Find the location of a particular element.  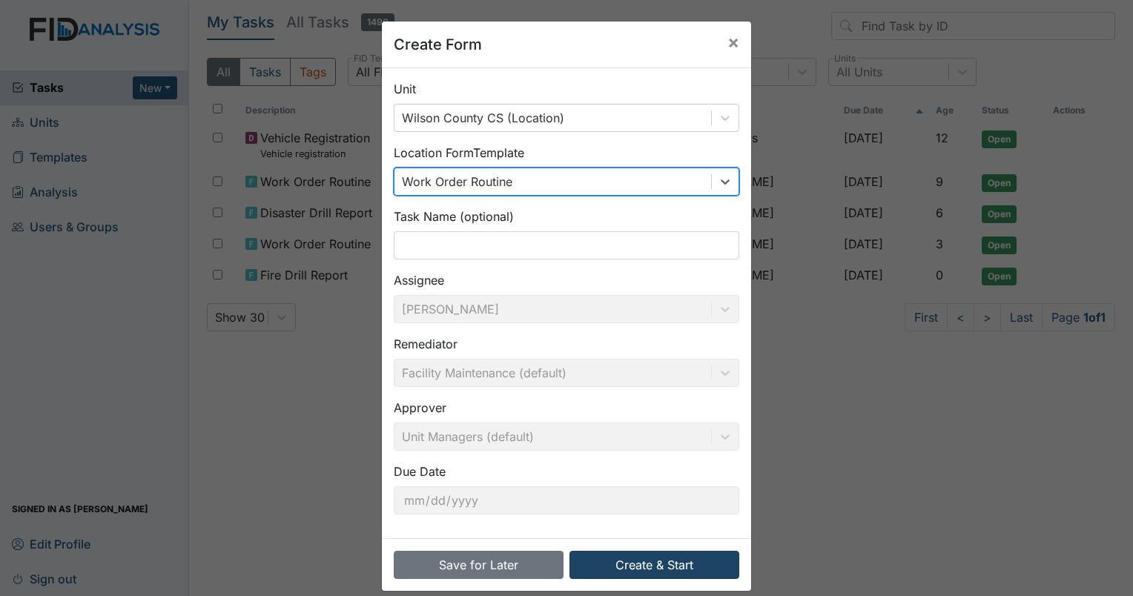

button: Save for Later is located at coordinates (478, 565).